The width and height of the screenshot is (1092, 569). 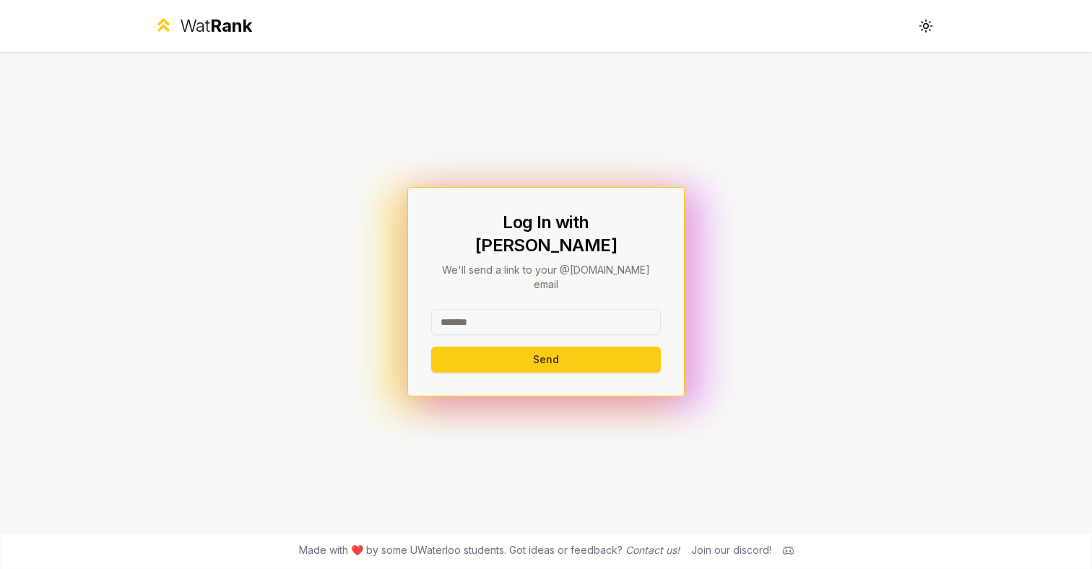 What do you see at coordinates (231, 25) in the screenshot?
I see `span: Rank` at bounding box center [231, 25].